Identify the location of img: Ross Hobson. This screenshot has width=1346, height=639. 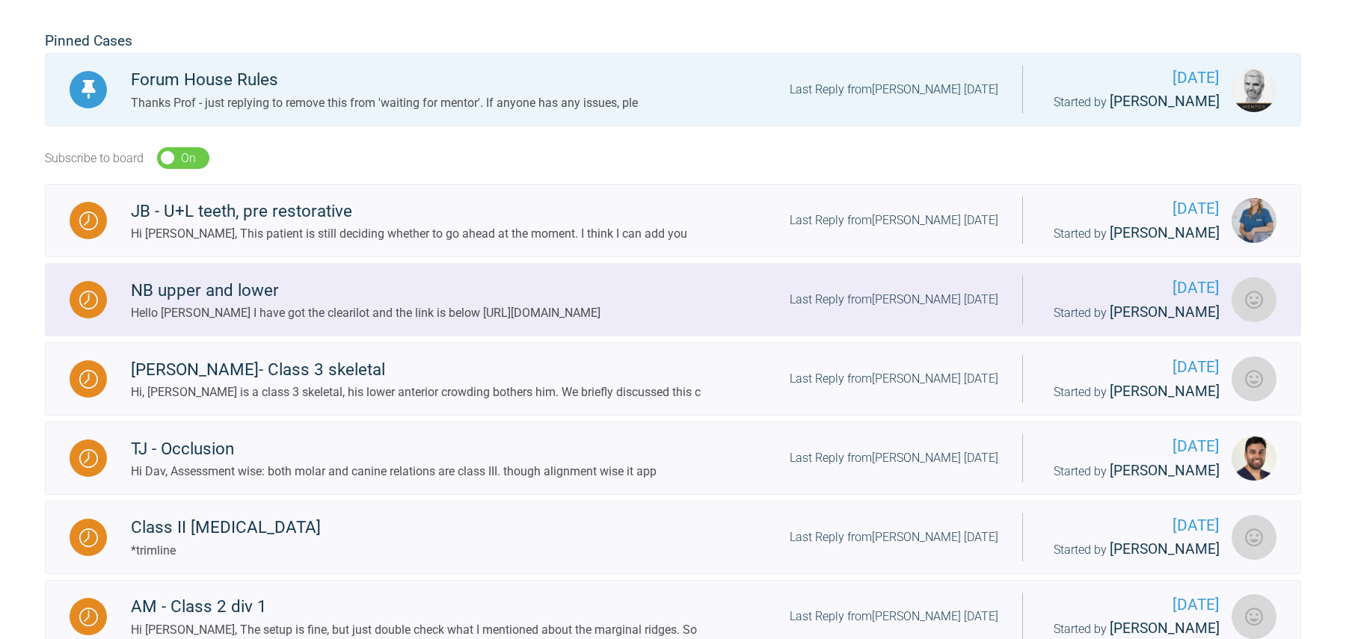
(1254, 90).